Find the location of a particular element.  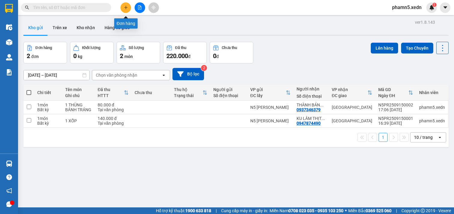

div: Chi tiết is located at coordinates (48, 93).